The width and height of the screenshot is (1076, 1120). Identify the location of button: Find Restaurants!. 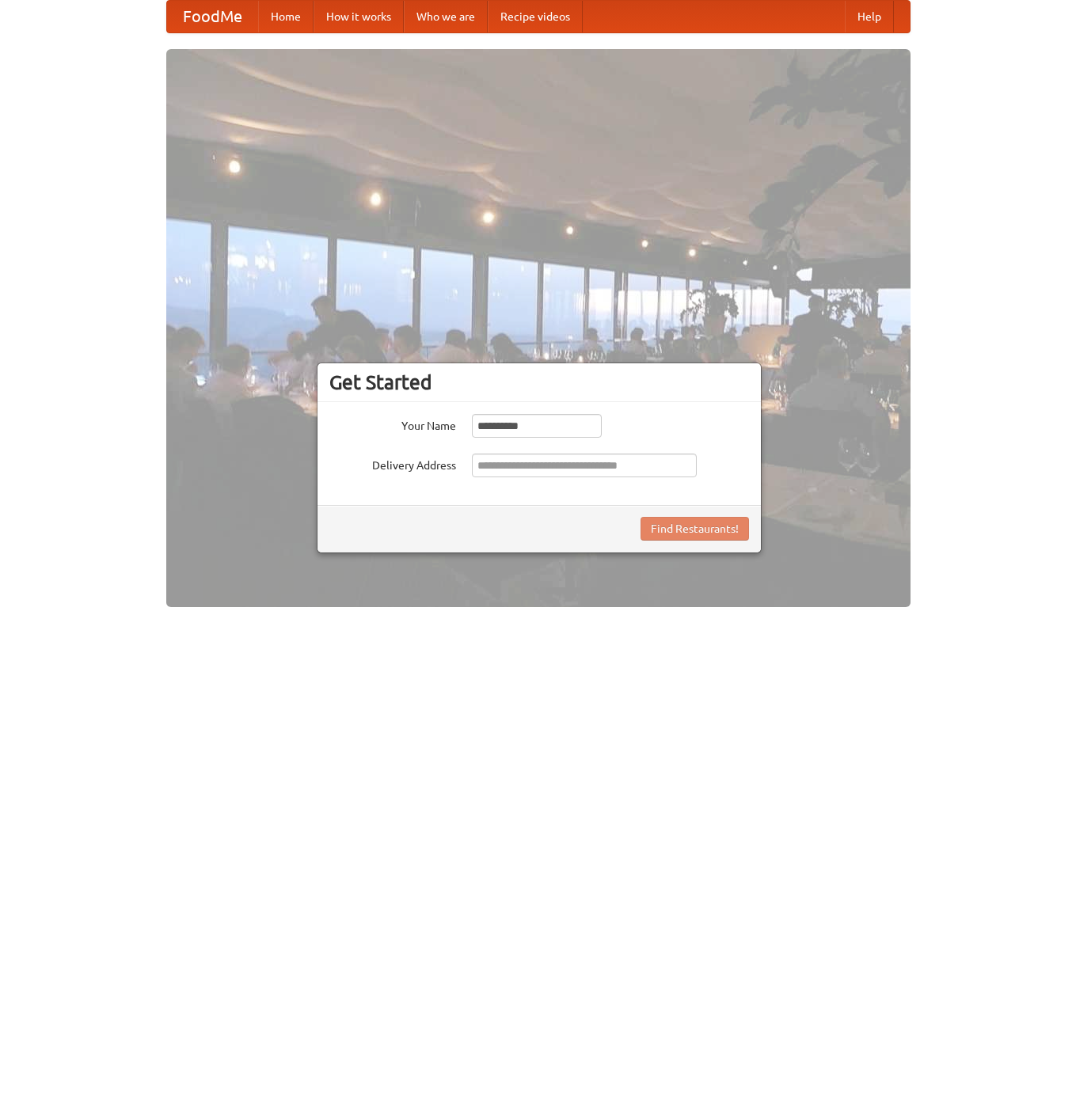
(694, 529).